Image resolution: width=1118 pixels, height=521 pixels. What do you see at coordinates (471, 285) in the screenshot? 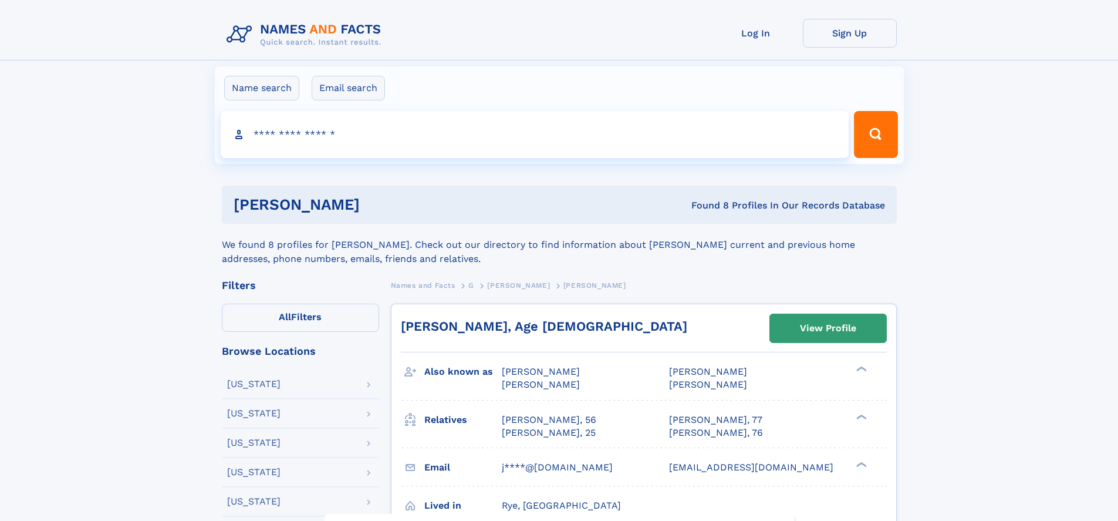
I see `span: G` at bounding box center [471, 285].